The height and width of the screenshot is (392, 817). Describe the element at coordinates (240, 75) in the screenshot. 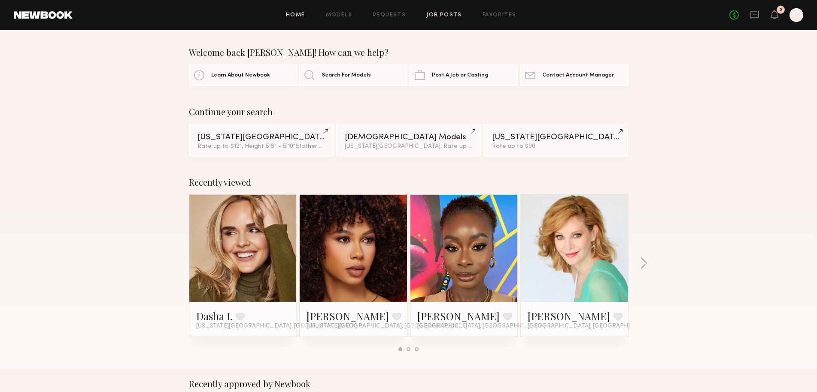

I see `span: Learn About Newbook` at that location.